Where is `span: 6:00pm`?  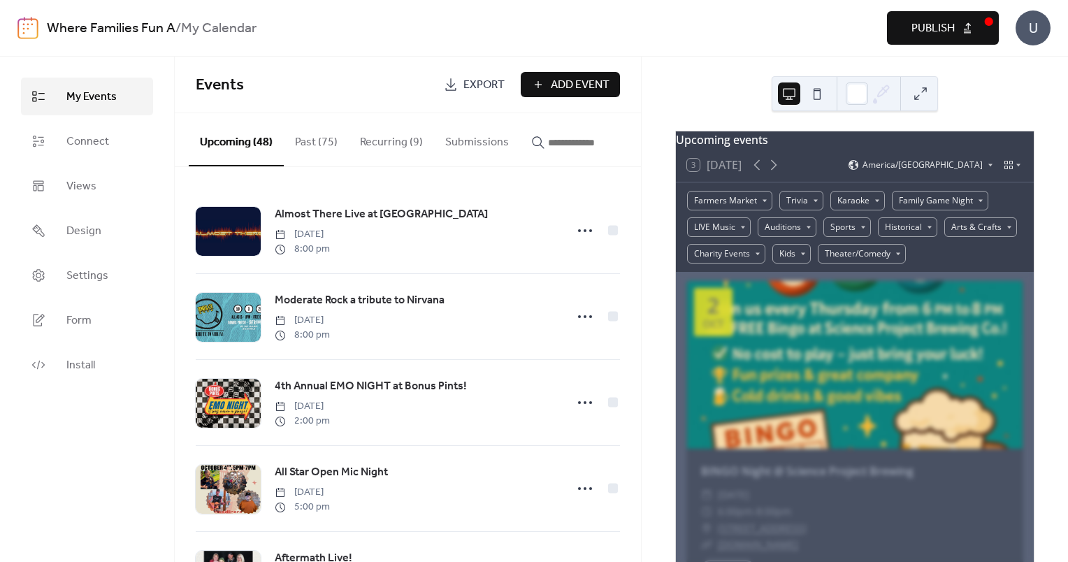
span: 6:00pm is located at coordinates (736, 512).